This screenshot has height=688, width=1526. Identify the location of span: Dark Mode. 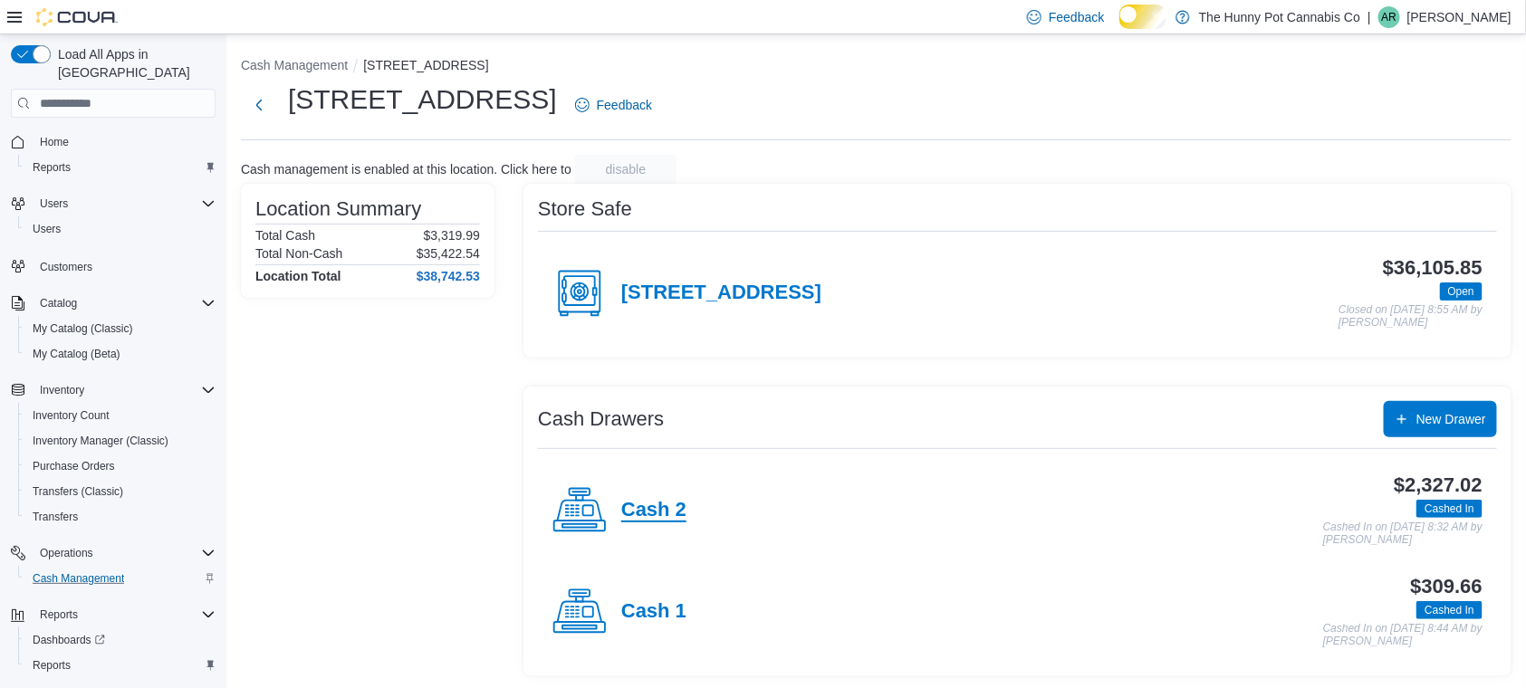
(1119, 29).